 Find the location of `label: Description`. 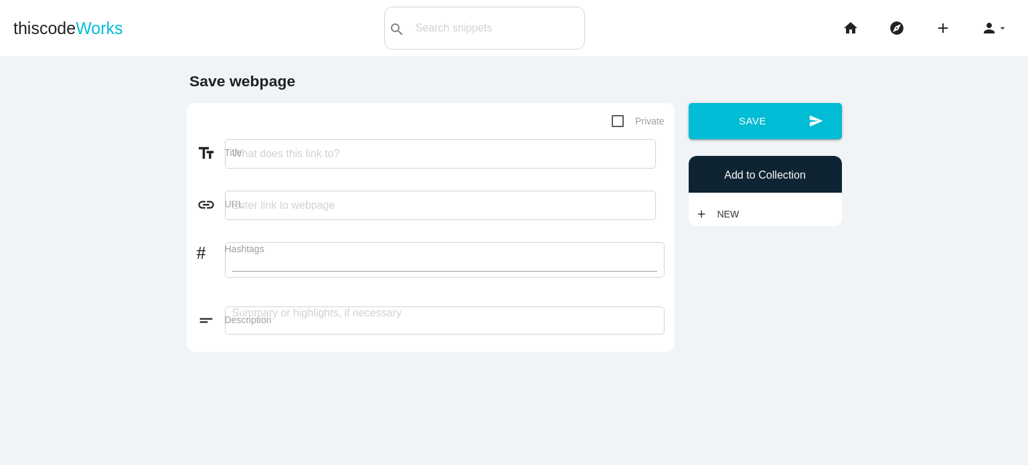

label: Description is located at coordinates (444, 320).